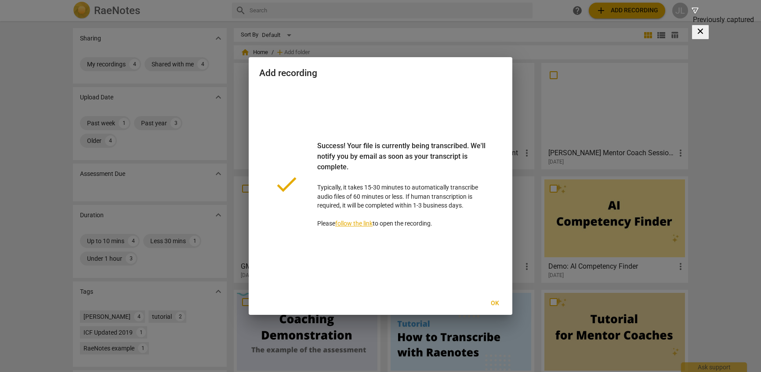  Describe the element at coordinates (380, 73) in the screenshot. I see `h2: Add recording` at that location.